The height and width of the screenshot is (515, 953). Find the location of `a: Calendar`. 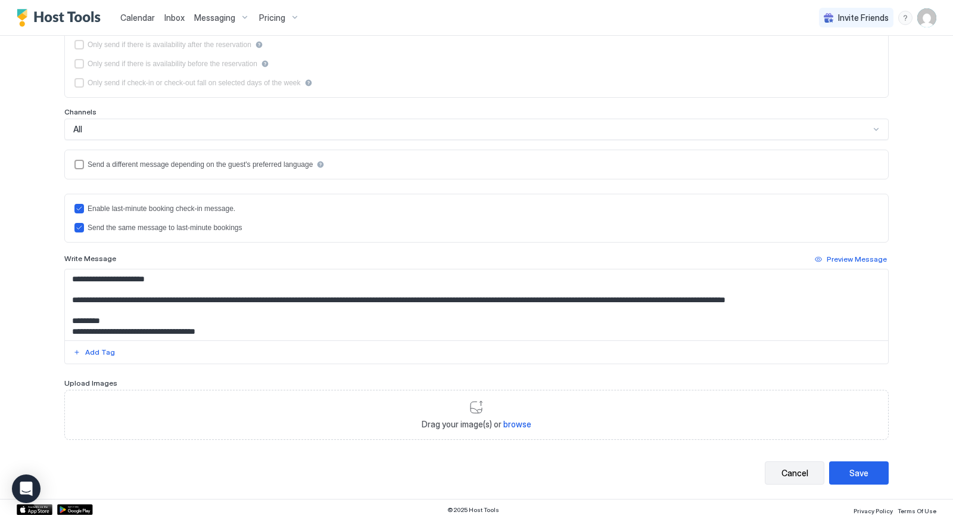

a: Calendar is located at coordinates (138, 17).